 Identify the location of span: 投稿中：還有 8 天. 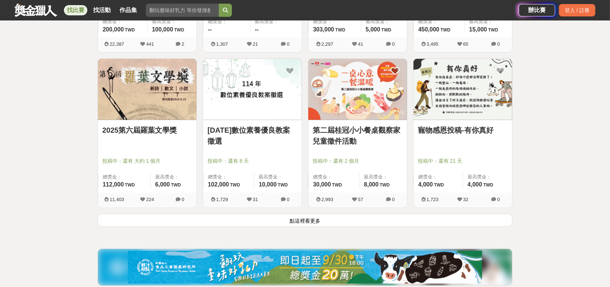
(252, 161).